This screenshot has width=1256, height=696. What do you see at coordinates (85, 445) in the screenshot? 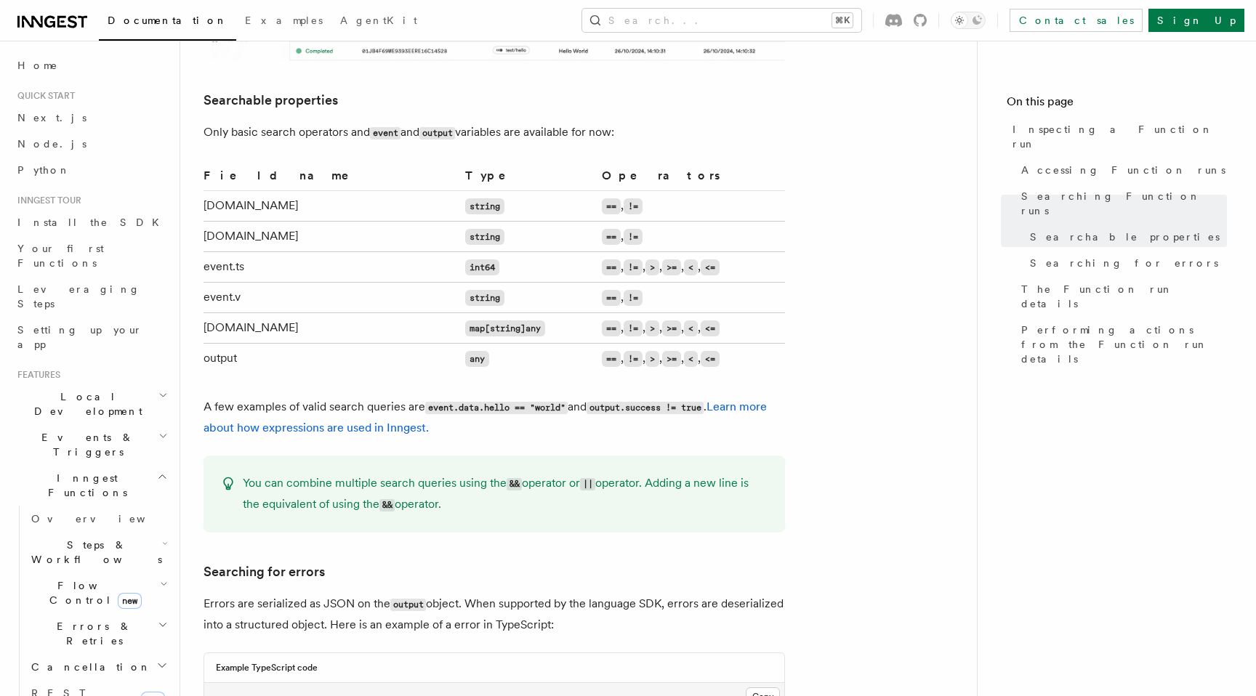
I see `span: Events & Triggers` at bounding box center [85, 445].